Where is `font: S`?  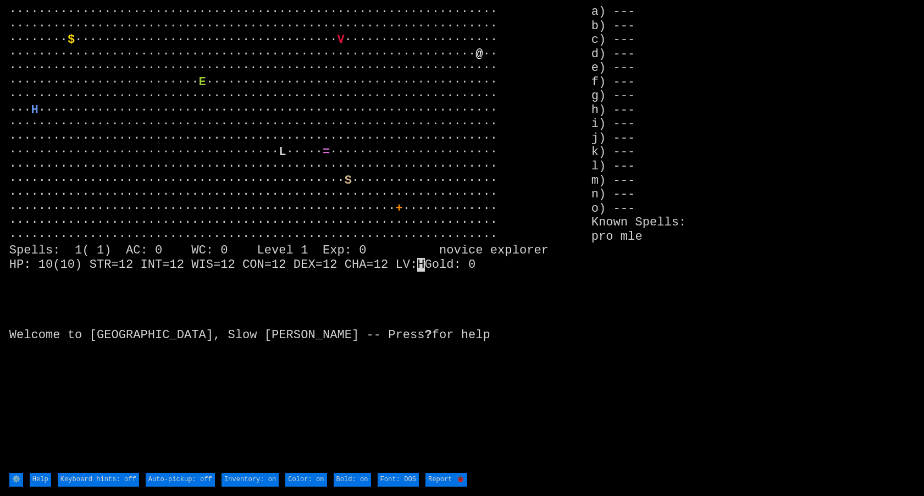 font: S is located at coordinates (348, 180).